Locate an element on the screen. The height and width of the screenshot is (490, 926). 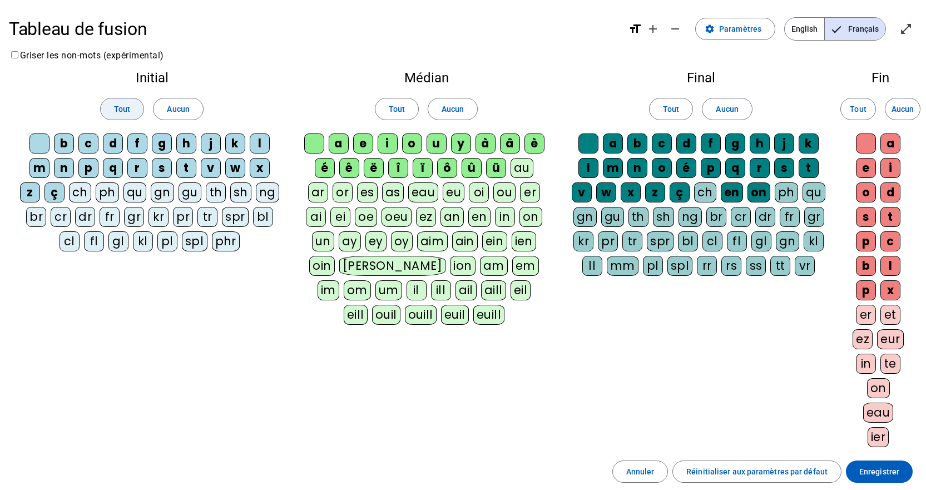
span: Français is located at coordinates (855, 29).